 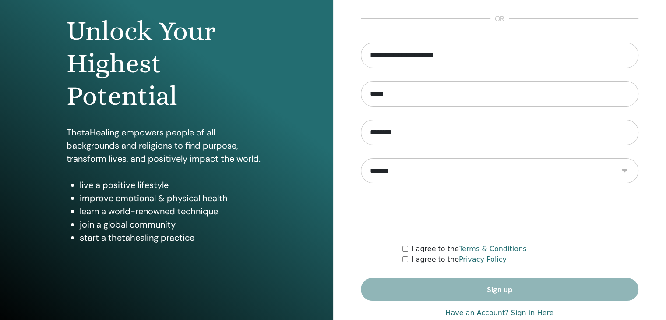 What do you see at coordinates (166, 145) in the screenshot?
I see `p: ThetaHealing empowers people of all backgrounds and religions to find purpose, transform lives, a...` at bounding box center [166, 145].